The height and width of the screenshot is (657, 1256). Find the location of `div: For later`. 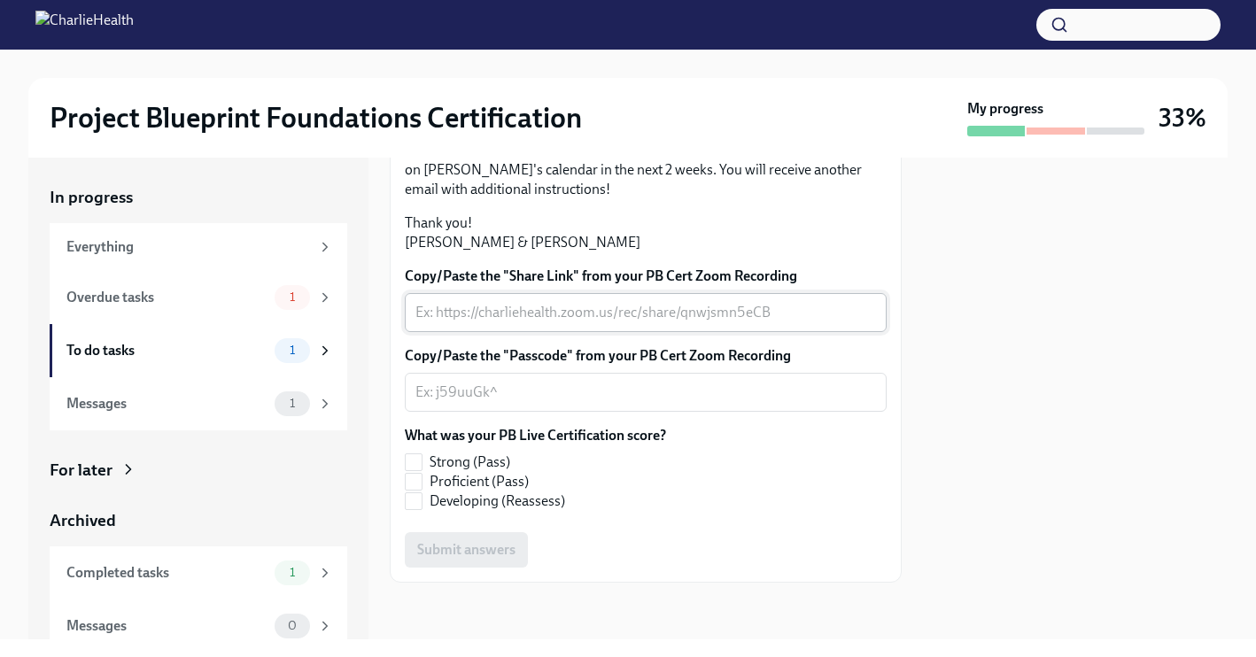

div: For later is located at coordinates (81, 470).